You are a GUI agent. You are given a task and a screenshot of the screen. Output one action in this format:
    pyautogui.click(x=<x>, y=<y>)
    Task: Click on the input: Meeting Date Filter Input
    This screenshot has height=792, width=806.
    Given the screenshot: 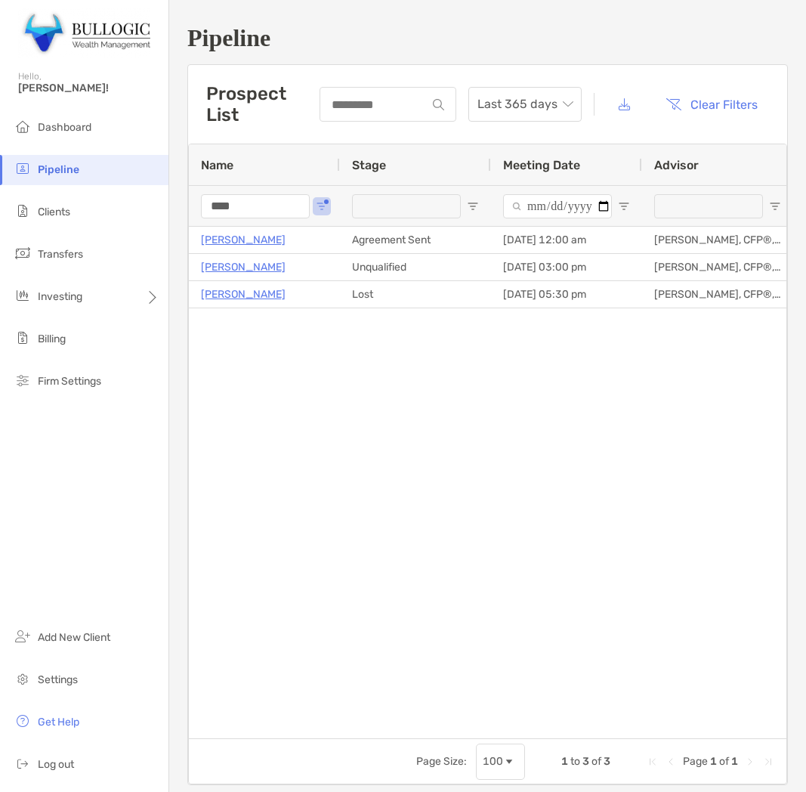 What is the action you would take?
    pyautogui.click(x=558, y=206)
    